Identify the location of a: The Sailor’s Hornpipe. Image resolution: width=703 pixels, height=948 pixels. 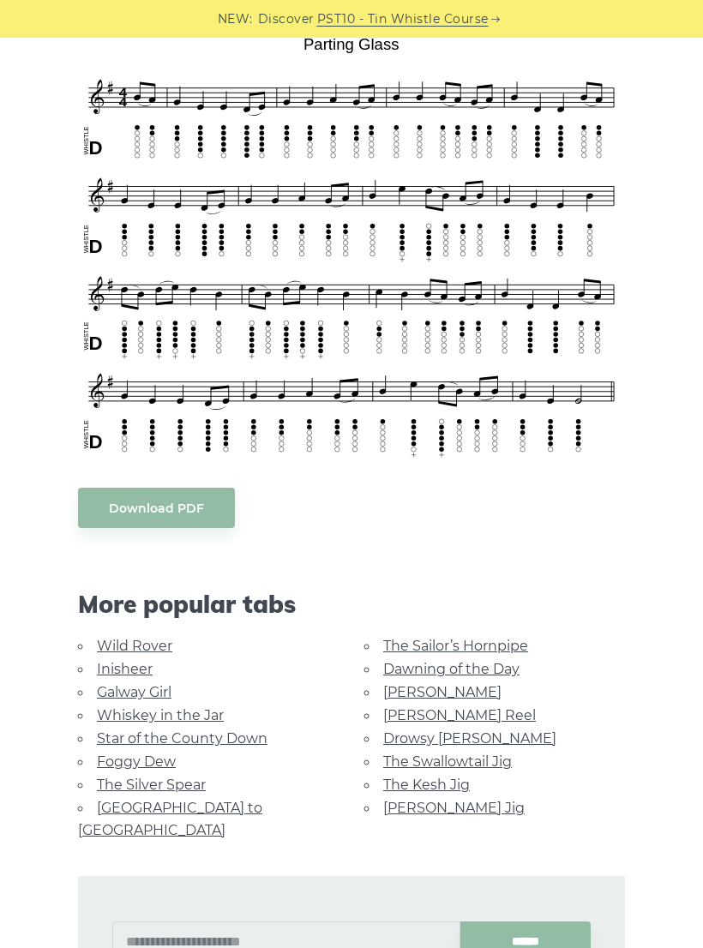
(455, 645).